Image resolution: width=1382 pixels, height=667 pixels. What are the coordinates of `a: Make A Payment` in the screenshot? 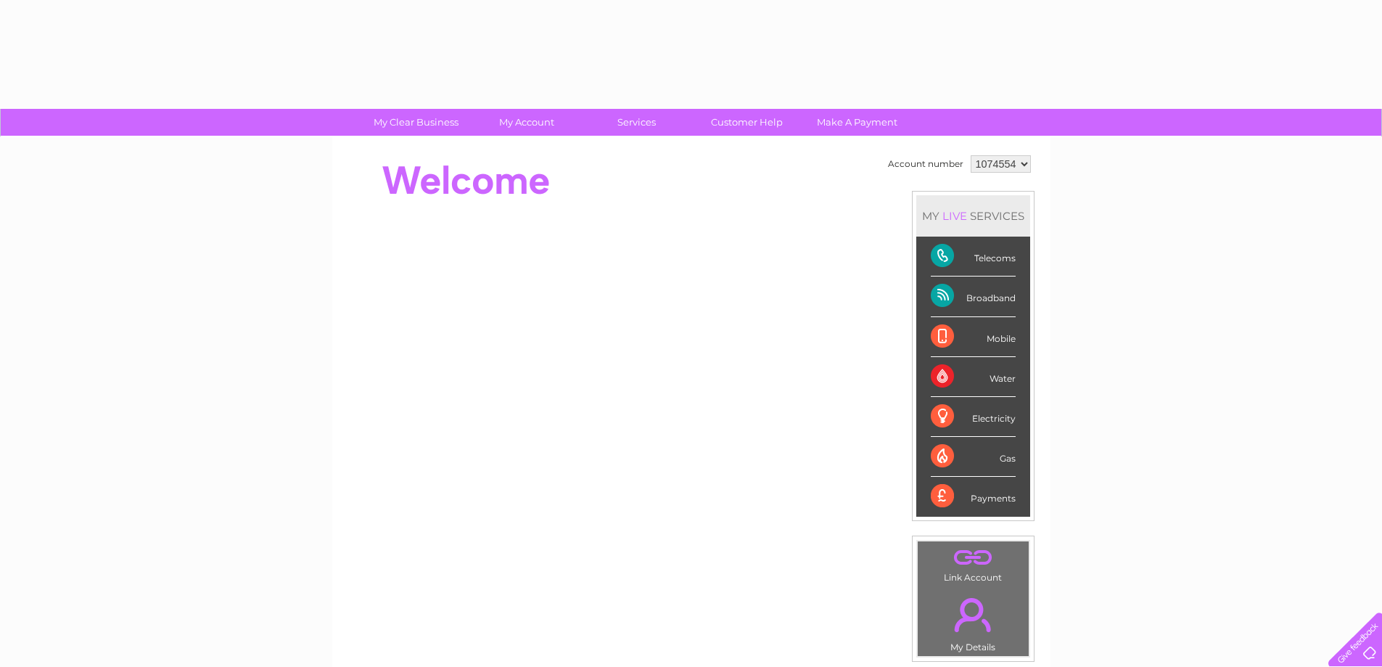 It's located at (857, 122).